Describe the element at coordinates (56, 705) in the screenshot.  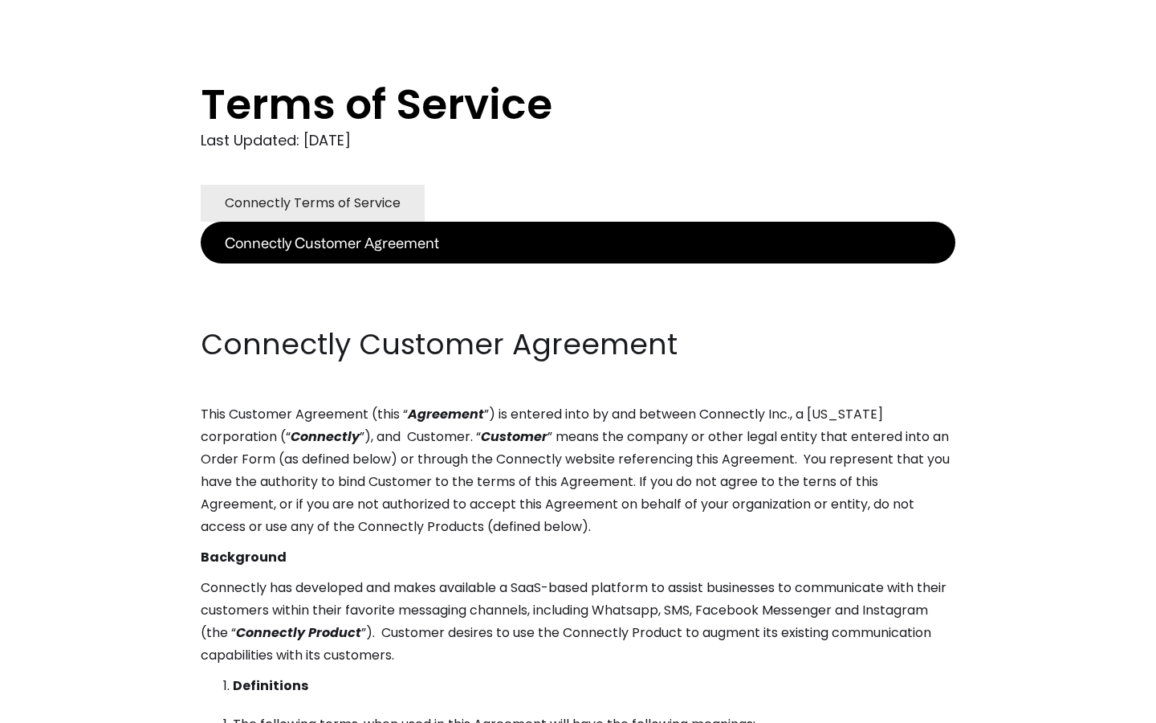
I see `aside: Language selected: English` at that location.